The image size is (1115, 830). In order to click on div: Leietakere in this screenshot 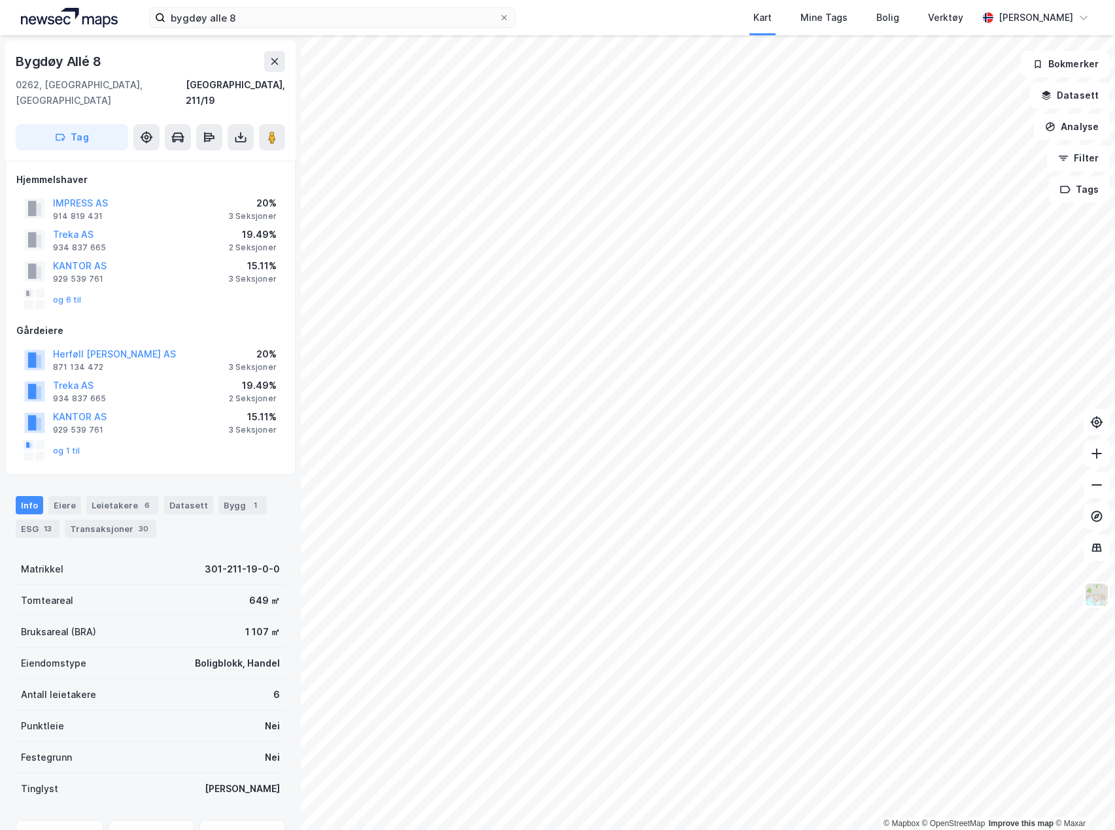, I will do `click(122, 505)`.